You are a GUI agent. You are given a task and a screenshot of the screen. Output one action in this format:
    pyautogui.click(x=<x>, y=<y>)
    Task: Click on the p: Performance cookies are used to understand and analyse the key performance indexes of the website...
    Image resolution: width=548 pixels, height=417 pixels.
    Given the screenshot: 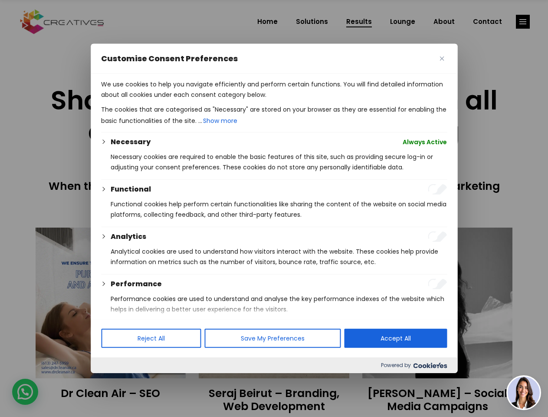 What is the action you would take?
    pyautogui.click(x=279, y=304)
    